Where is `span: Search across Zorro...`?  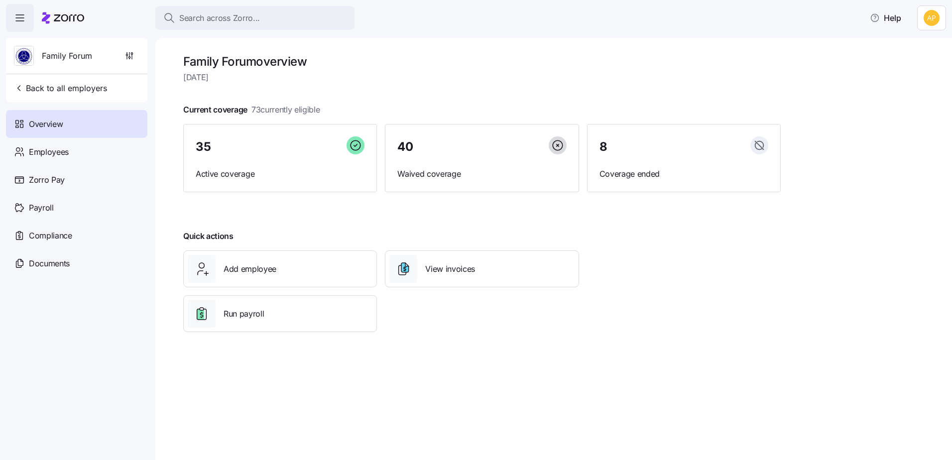 span: Search across Zorro... is located at coordinates (220, 18).